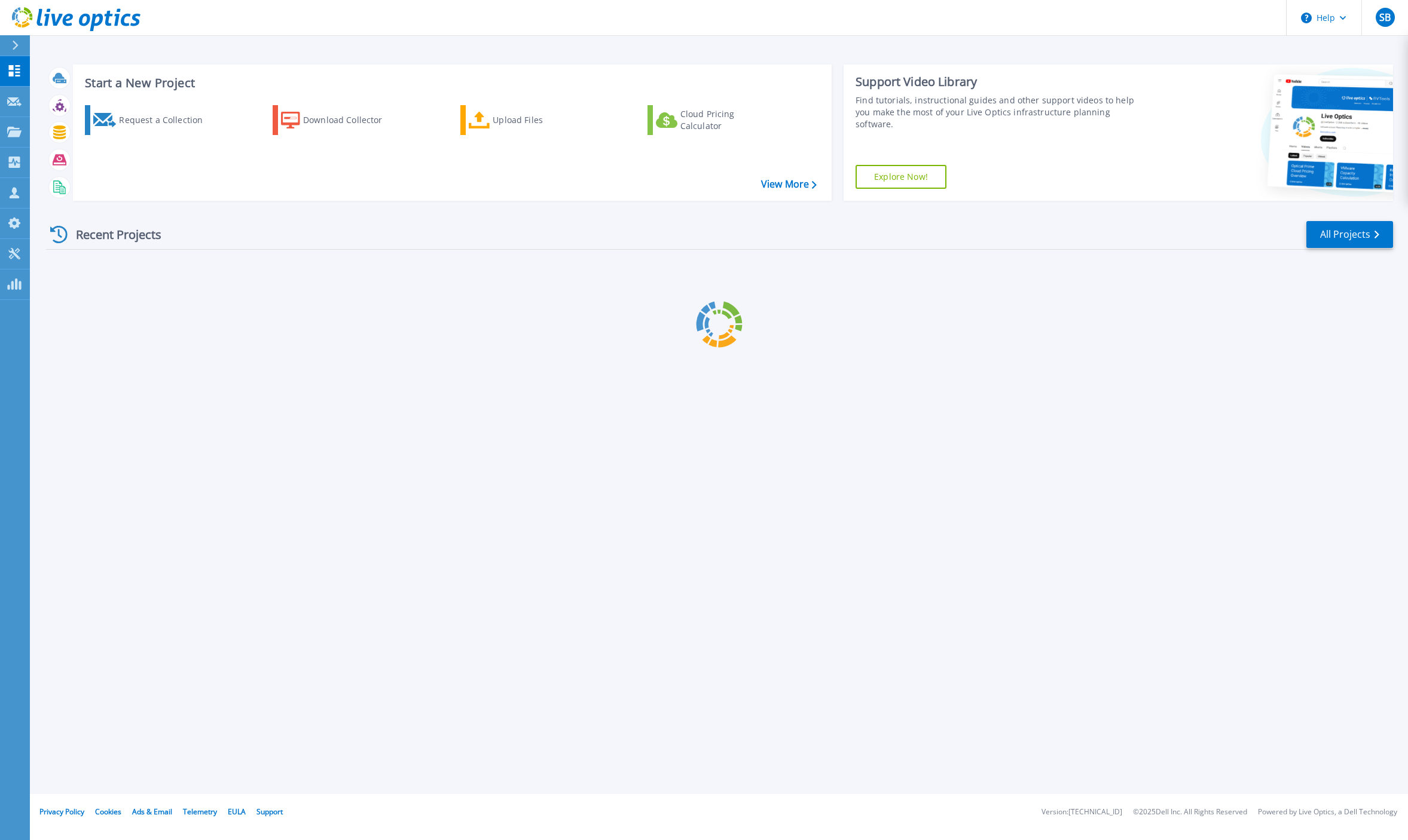  I want to click on div: Request a Collection, so click(167, 121).